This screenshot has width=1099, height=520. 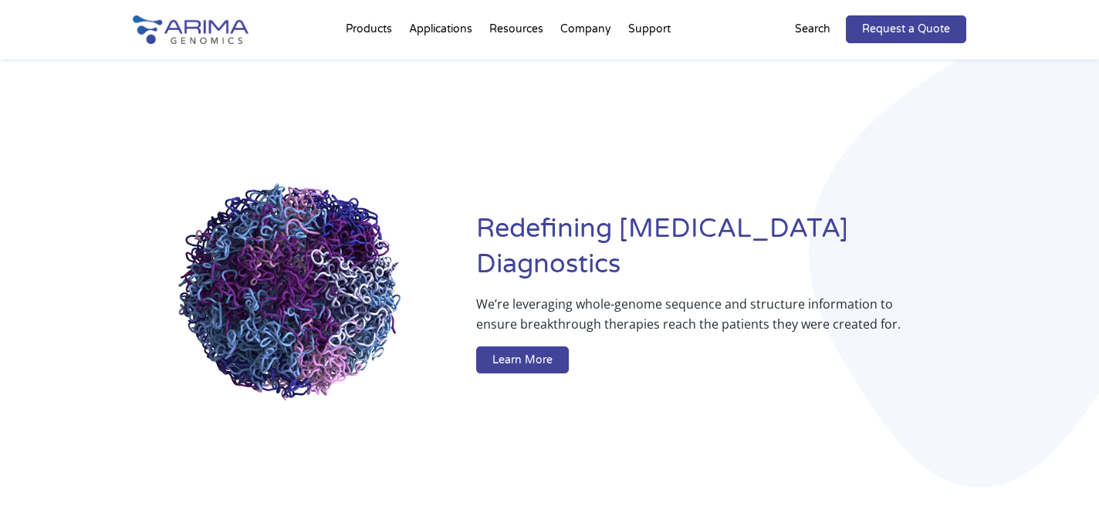 What do you see at coordinates (906, 29) in the screenshot?
I see `a: Request a Quote` at bounding box center [906, 29].